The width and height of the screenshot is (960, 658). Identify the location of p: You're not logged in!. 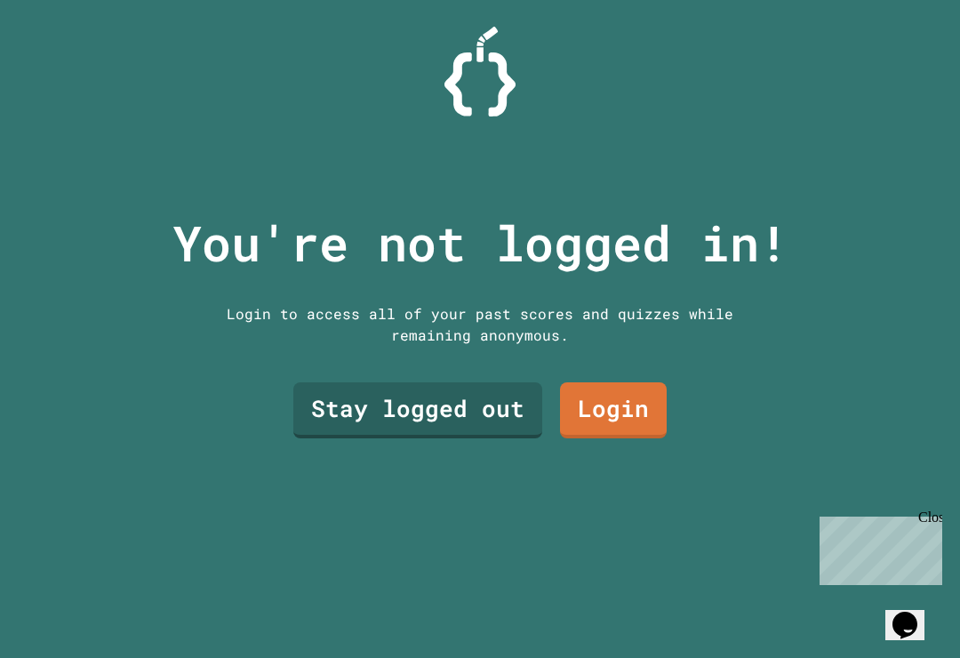
(480, 243).